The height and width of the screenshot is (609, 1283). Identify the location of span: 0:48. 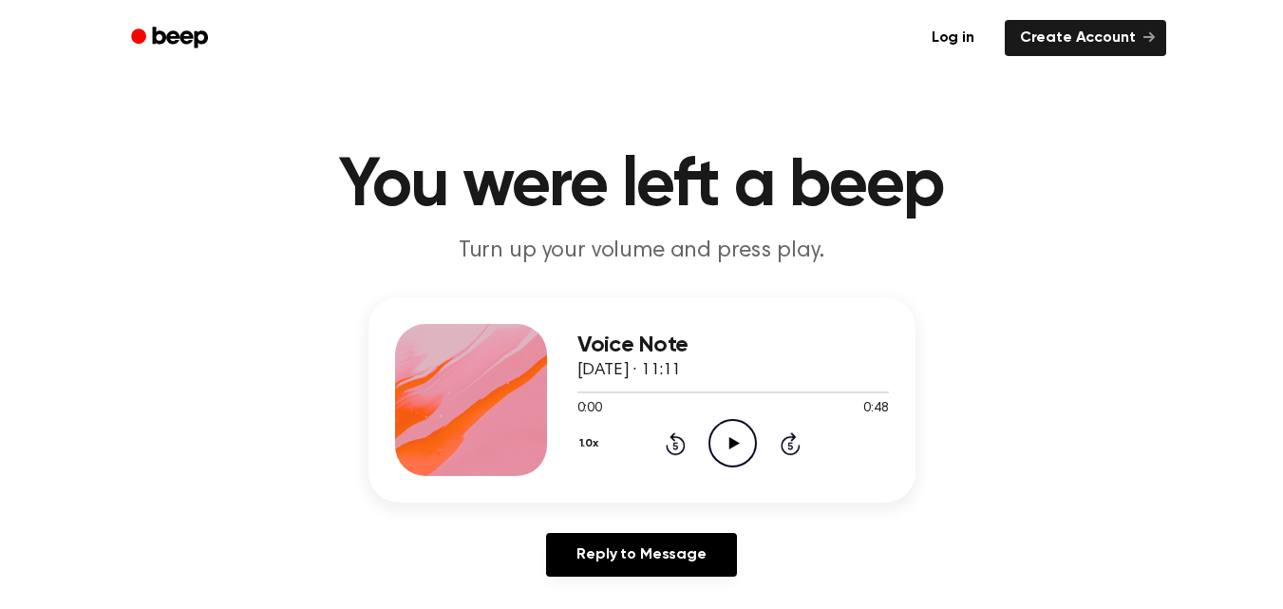
(876, 408).